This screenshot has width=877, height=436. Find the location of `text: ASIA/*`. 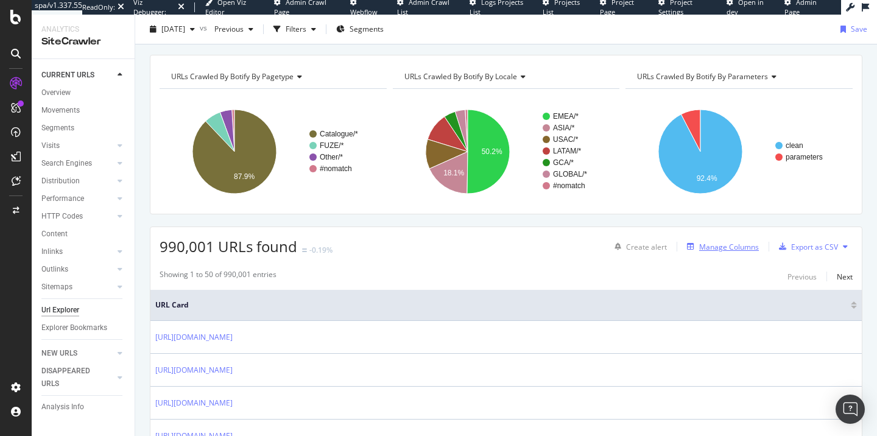

text: ASIA/* is located at coordinates (564, 128).